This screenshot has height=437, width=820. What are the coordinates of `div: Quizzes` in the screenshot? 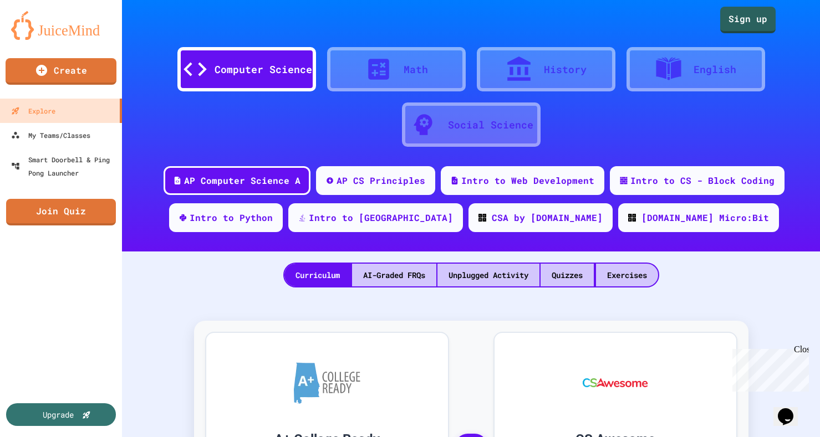 It's located at (567, 275).